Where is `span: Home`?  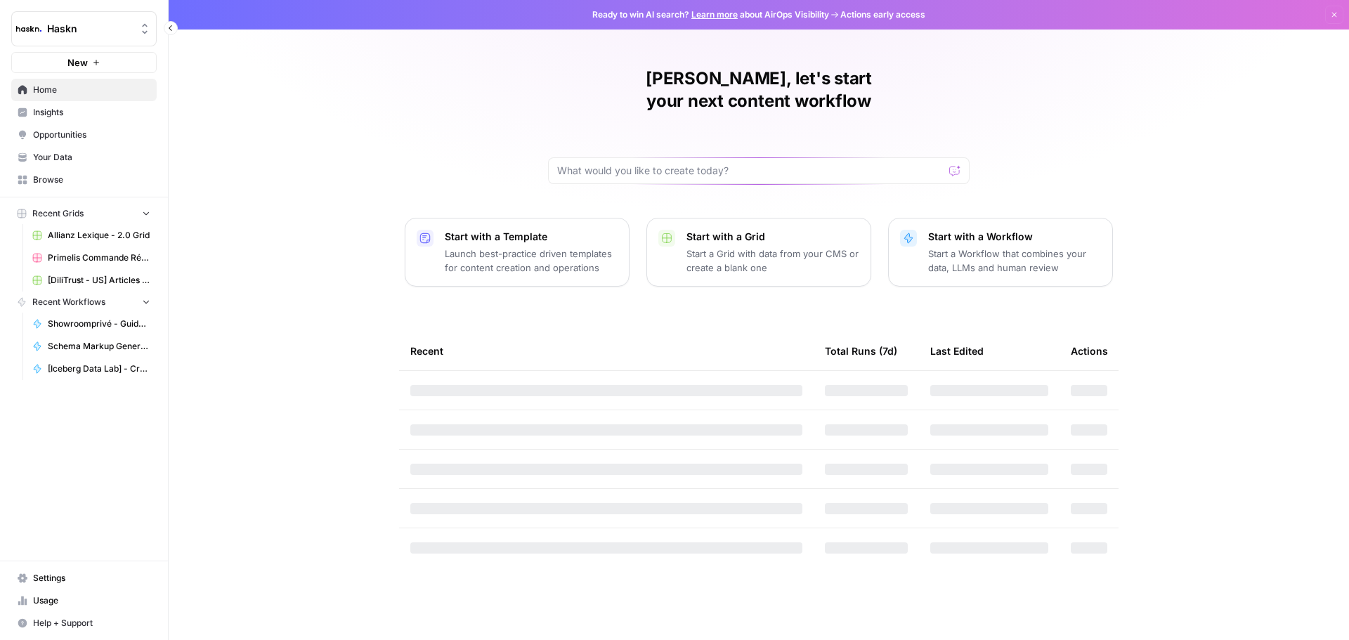
span: Home is located at coordinates (91, 90).